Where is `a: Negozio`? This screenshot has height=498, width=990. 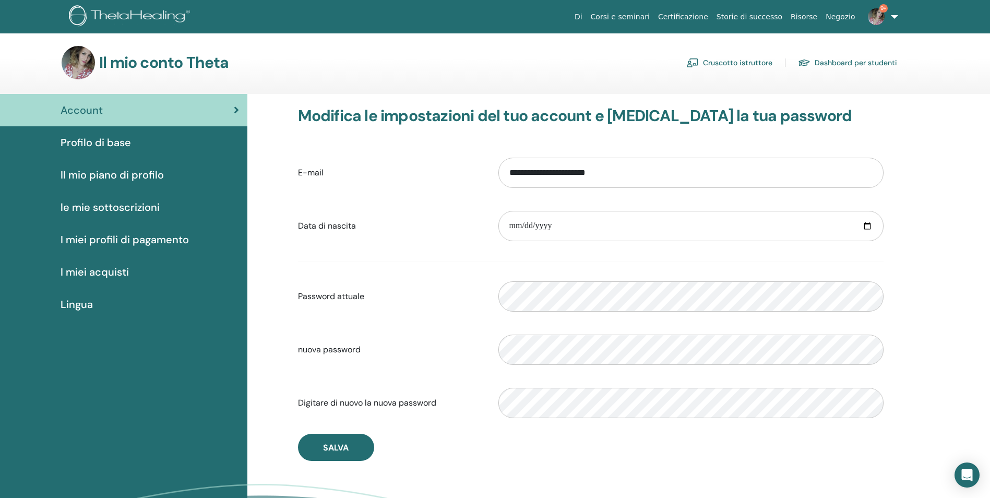
a: Negozio is located at coordinates (840, 17).